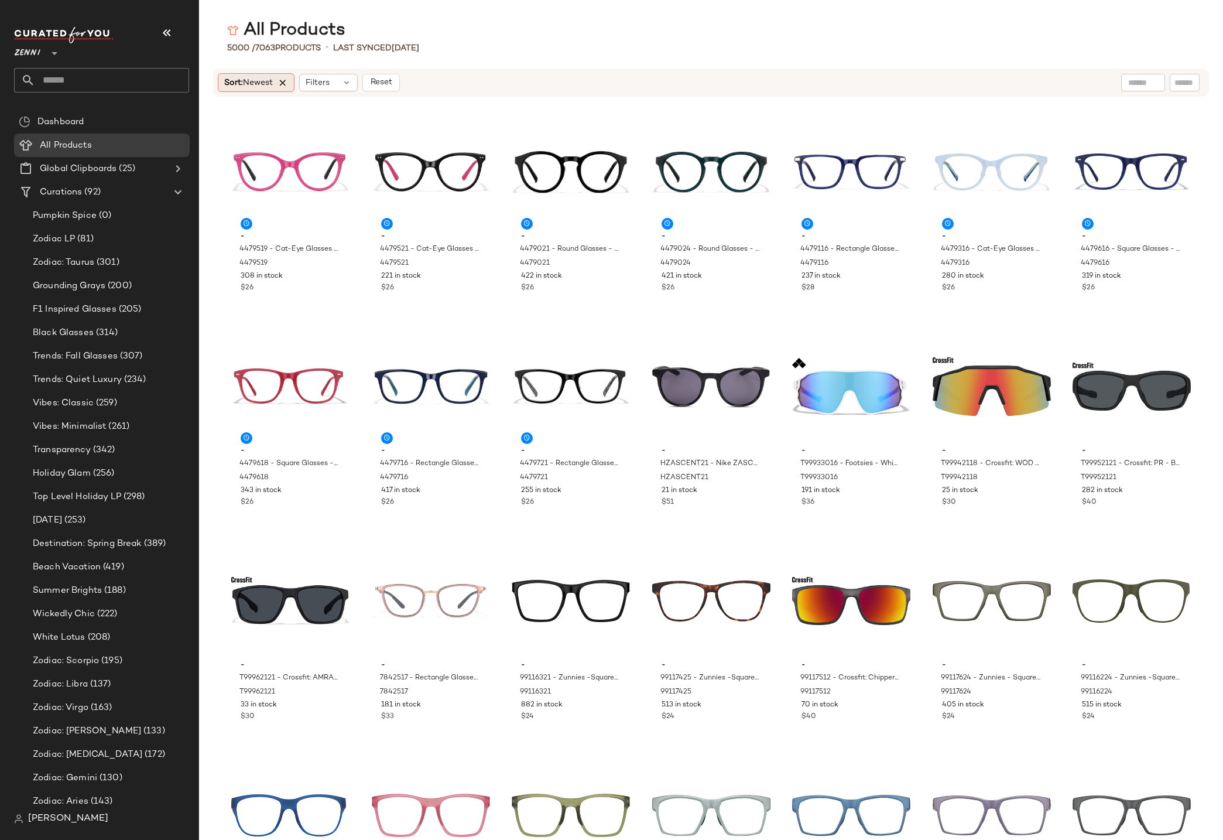  Describe the element at coordinates (74, 309) in the screenshot. I see `span: F1 Inspired Glasses` at that location.